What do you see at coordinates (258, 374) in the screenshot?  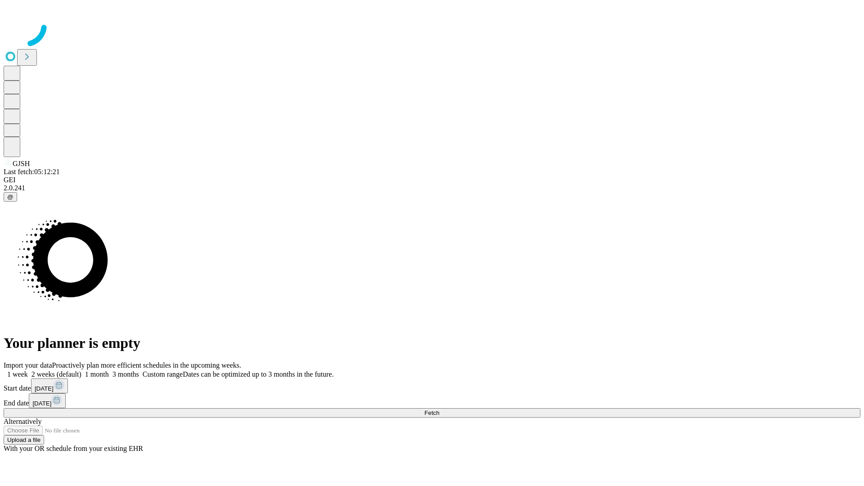 I see `span: Dates can be optimized up to 3 months in the future.` at bounding box center [258, 374].